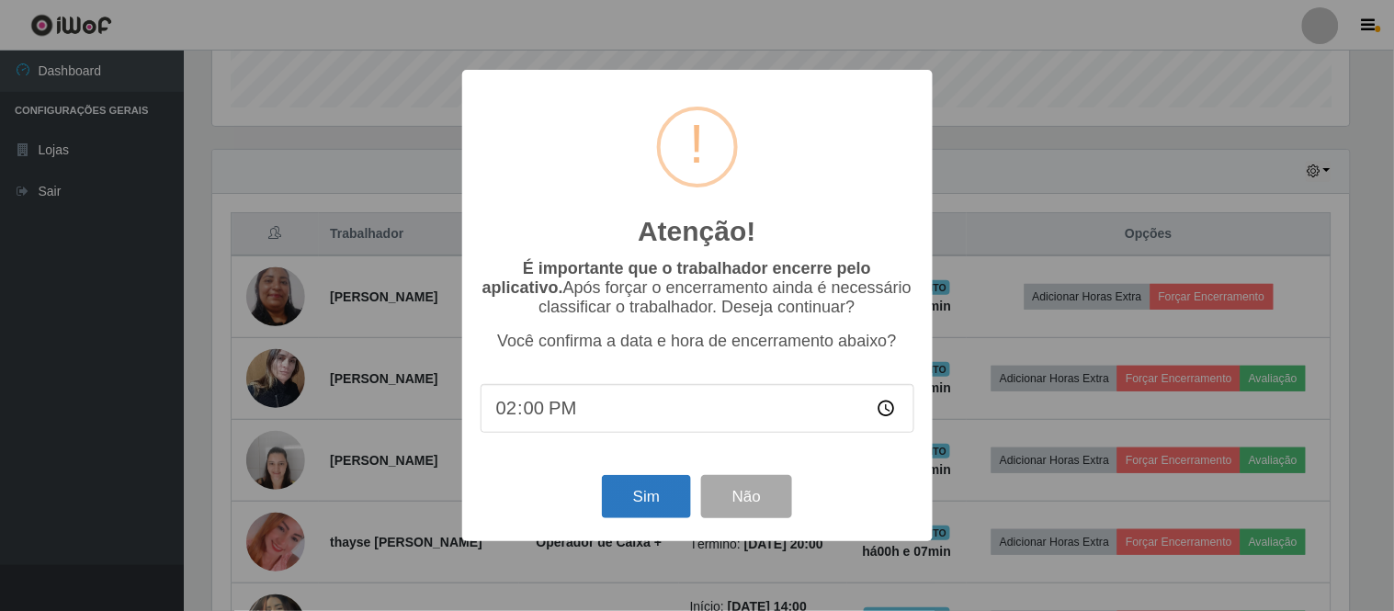  Describe the element at coordinates (646, 496) in the screenshot. I see `button: Sim` at that location.